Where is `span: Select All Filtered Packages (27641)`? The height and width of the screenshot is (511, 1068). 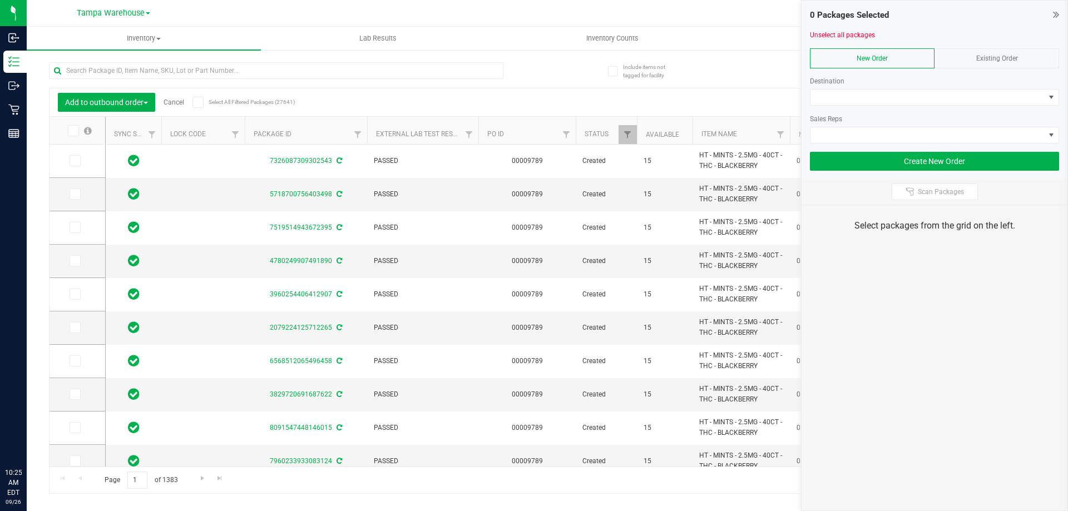 span: Select All Filtered Packages (27641) is located at coordinates (236, 102).